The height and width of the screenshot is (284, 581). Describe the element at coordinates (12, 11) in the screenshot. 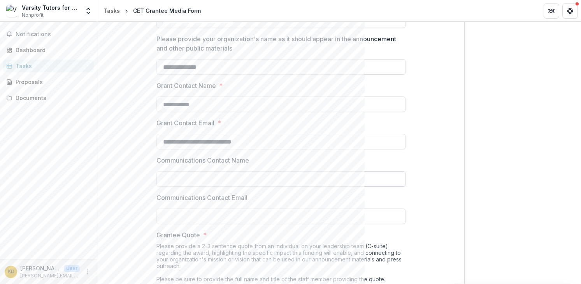

I see `img: Varsity Tutors for Schools LLC` at that location.